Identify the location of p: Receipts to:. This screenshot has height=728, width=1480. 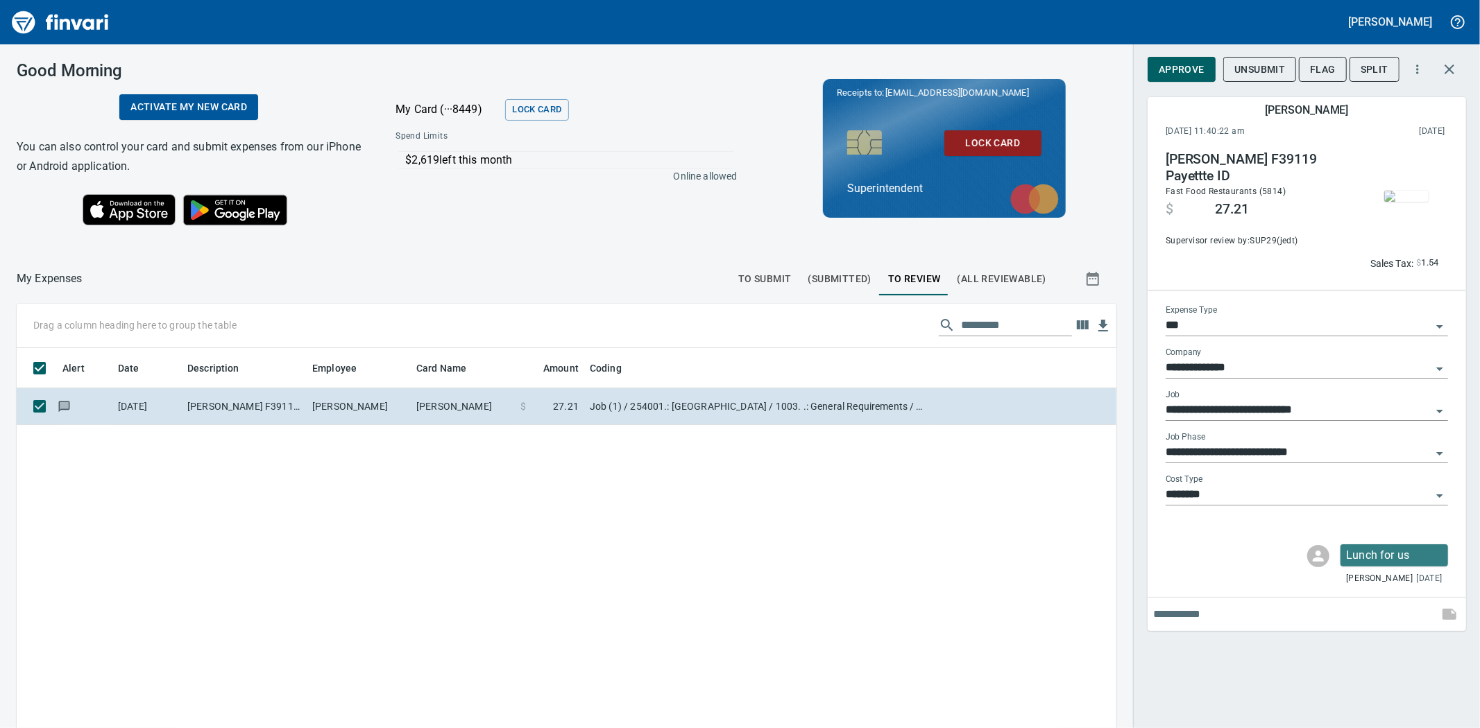
(944, 93).